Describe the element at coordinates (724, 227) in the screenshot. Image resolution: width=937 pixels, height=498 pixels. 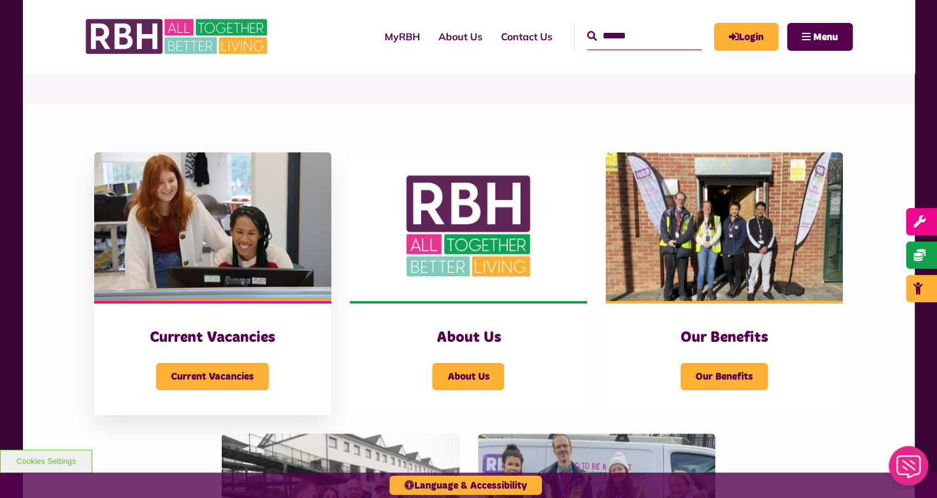
I see `img: Dropinfreehold2` at that location.